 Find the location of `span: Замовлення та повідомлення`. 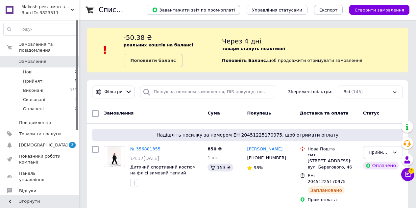

span: Замовлення та повідомлення is located at coordinates (49, 47).